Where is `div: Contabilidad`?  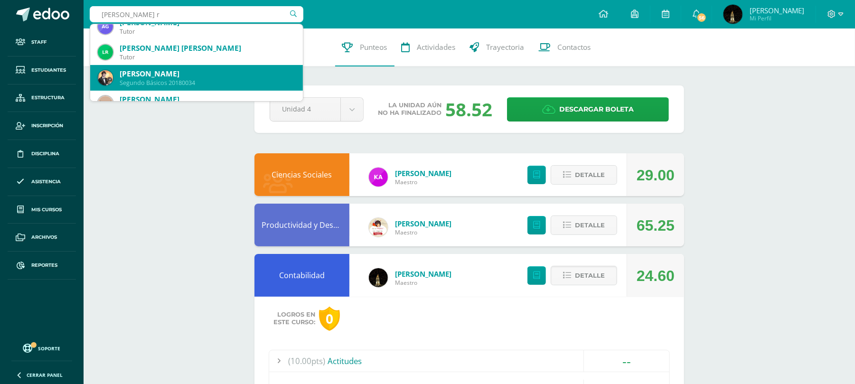
div: Contabilidad is located at coordinates (302, 275).